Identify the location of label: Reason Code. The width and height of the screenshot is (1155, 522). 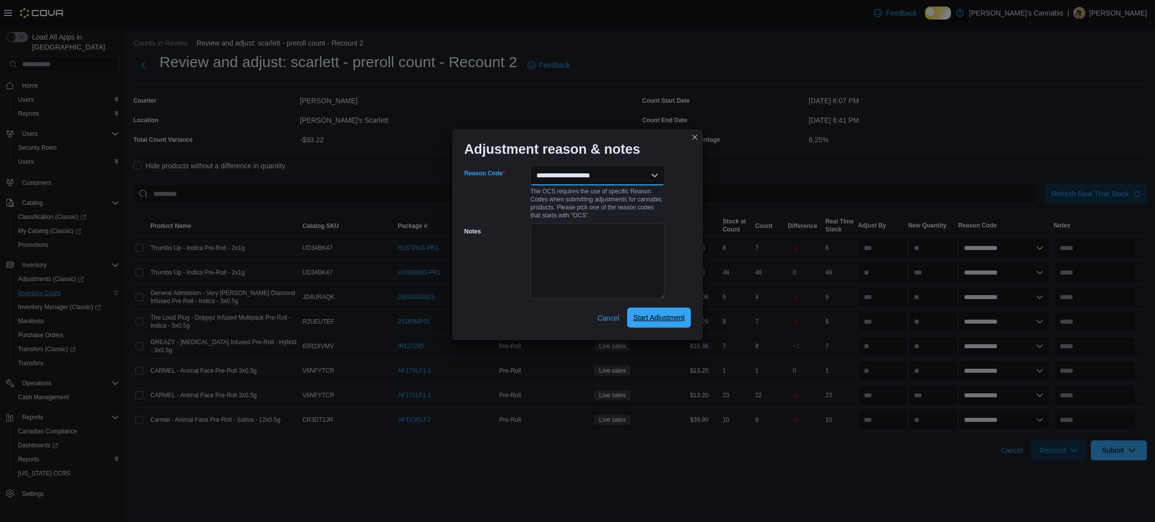
(484, 173).